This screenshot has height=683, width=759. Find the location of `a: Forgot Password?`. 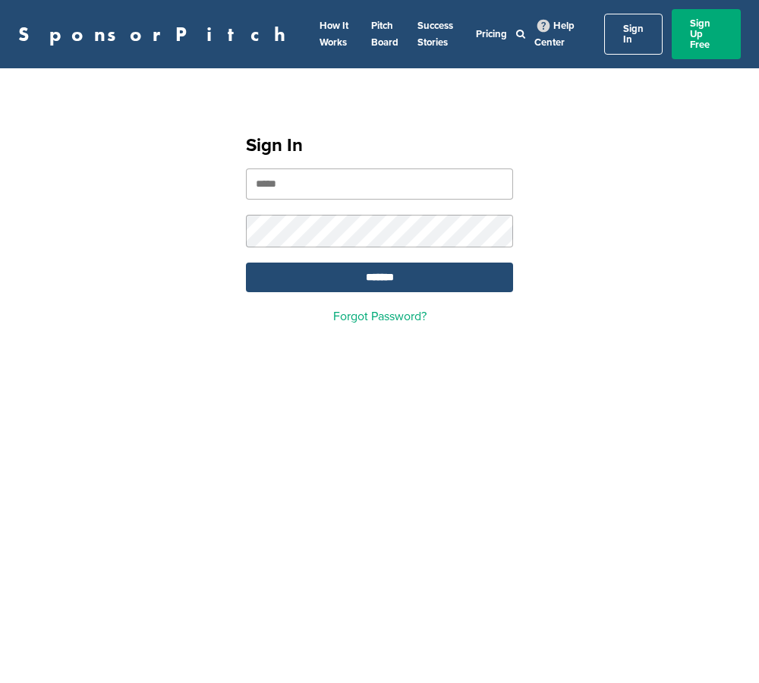

a: Forgot Password? is located at coordinates (379, 316).